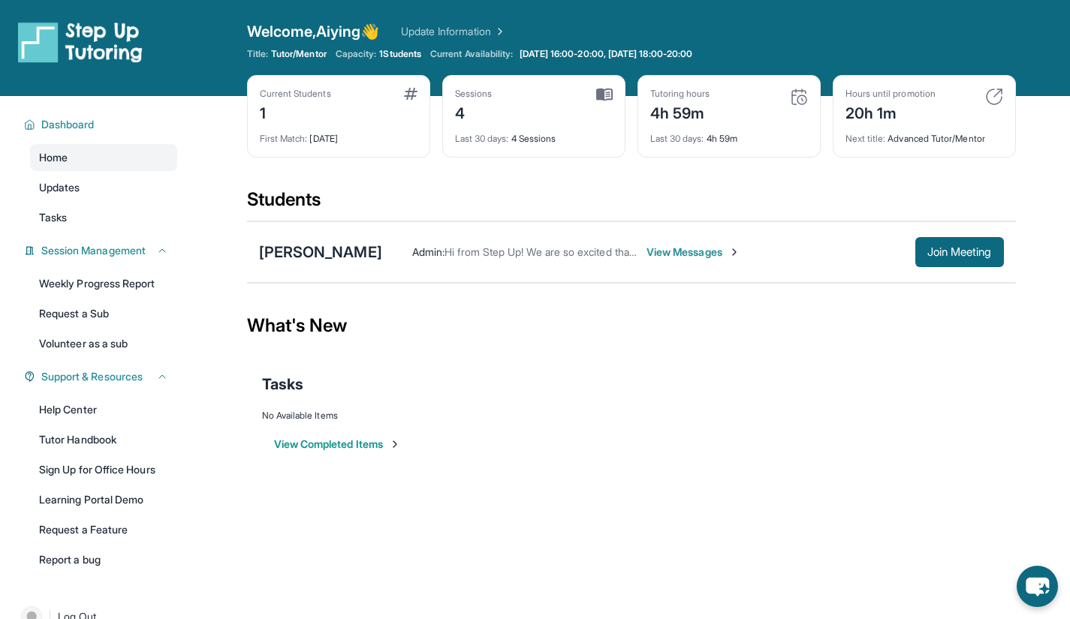 This screenshot has height=619, width=1070. What do you see at coordinates (101, 377) in the screenshot?
I see `button: Support & Resources` at bounding box center [101, 377].